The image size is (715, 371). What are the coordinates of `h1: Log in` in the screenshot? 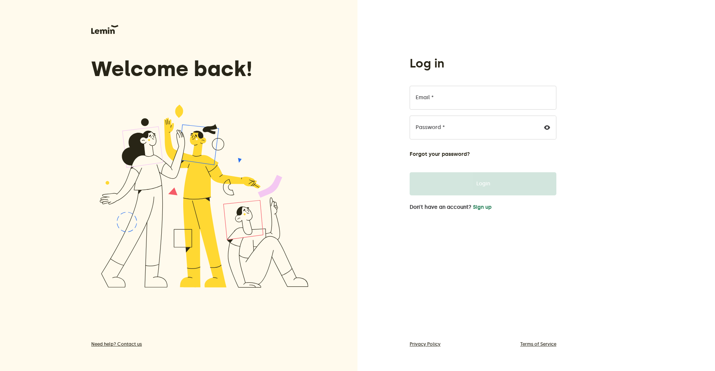 It's located at (427, 63).